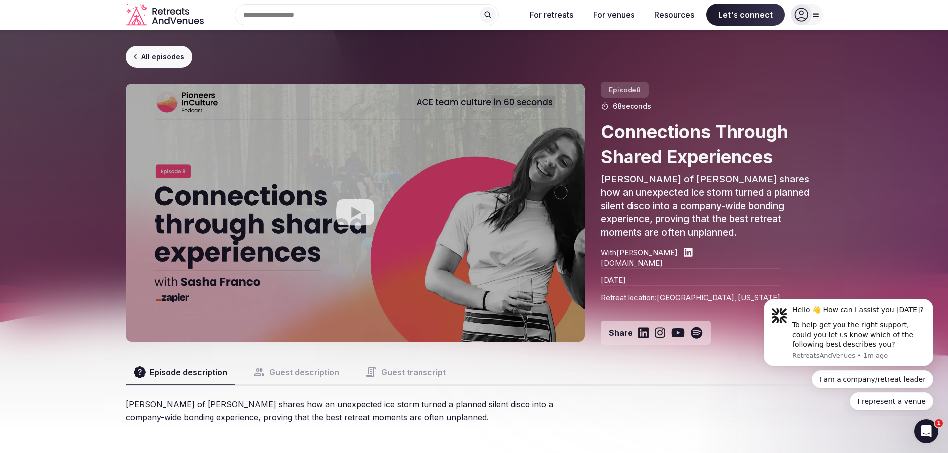  I want to click on button: For venues, so click(614, 15).